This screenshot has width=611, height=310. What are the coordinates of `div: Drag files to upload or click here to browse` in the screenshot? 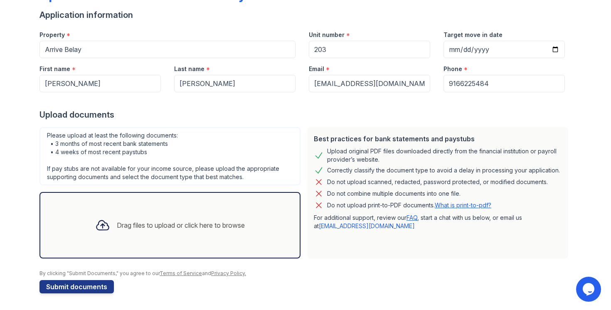 It's located at (181, 225).